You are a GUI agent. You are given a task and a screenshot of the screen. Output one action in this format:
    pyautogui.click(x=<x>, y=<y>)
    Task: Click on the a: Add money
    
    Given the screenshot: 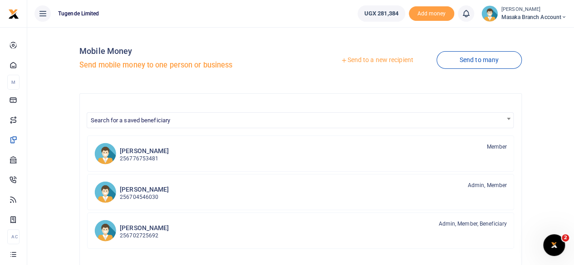 What is the action you would take?
    pyautogui.click(x=431, y=13)
    